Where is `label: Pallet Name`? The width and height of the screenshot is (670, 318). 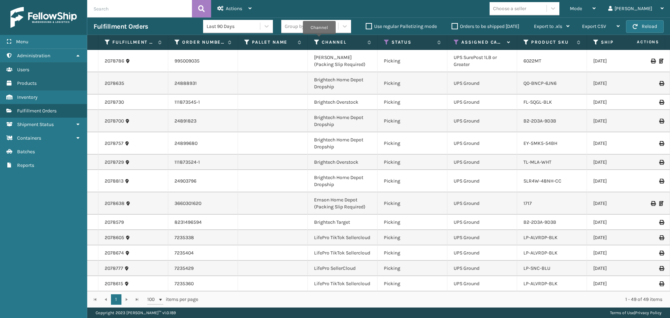
label: Pallet Name is located at coordinates (273, 42).